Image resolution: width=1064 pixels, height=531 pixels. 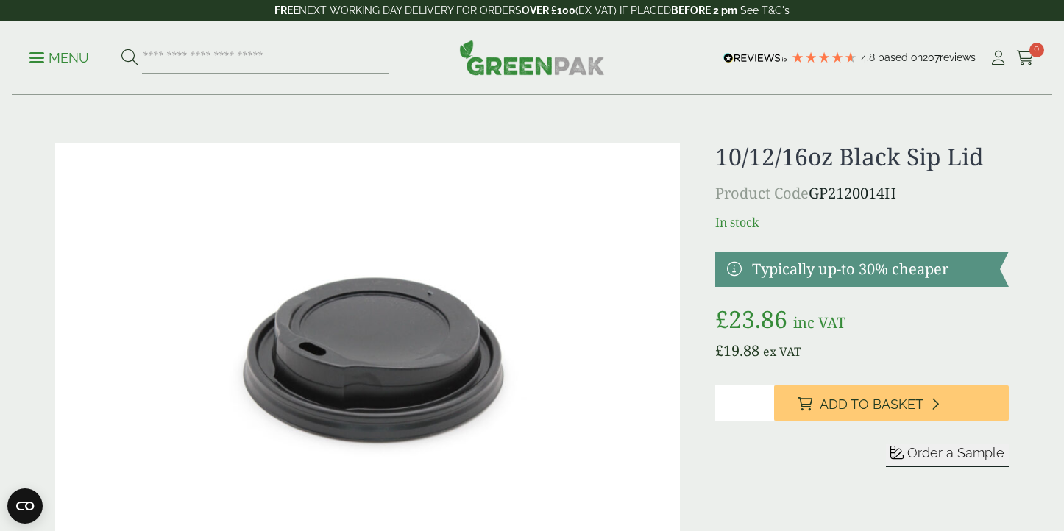 I want to click on bdi: 19.88, so click(x=737, y=350).